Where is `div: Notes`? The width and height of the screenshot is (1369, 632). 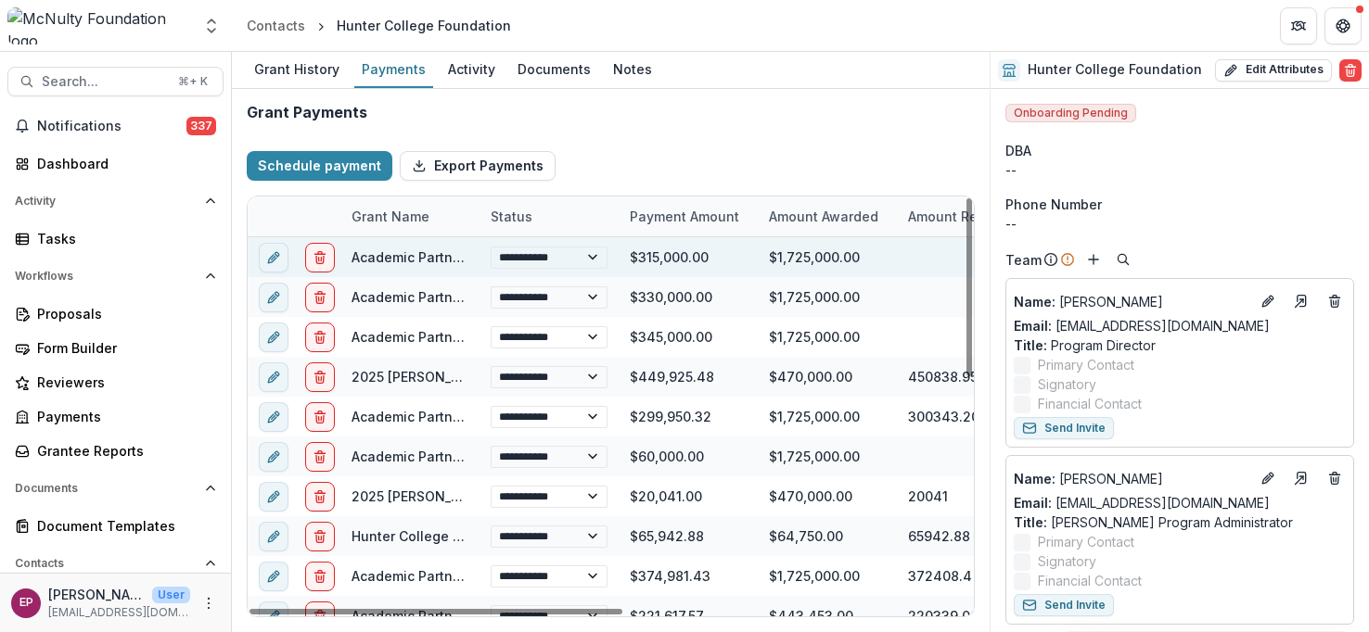 div: Notes is located at coordinates (632, 69).